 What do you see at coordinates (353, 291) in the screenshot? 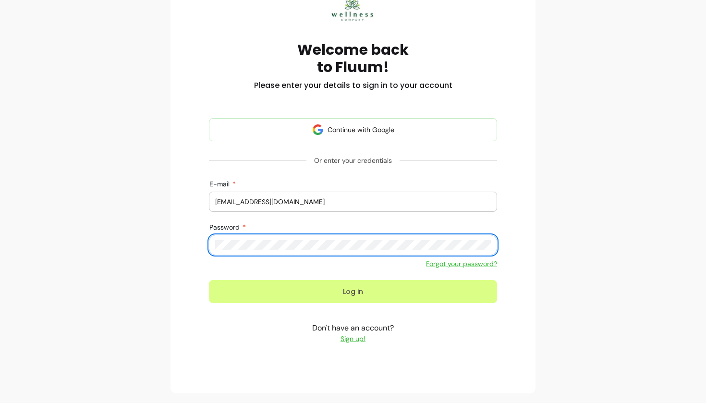
I see `button: Log in` at bounding box center [353, 291].